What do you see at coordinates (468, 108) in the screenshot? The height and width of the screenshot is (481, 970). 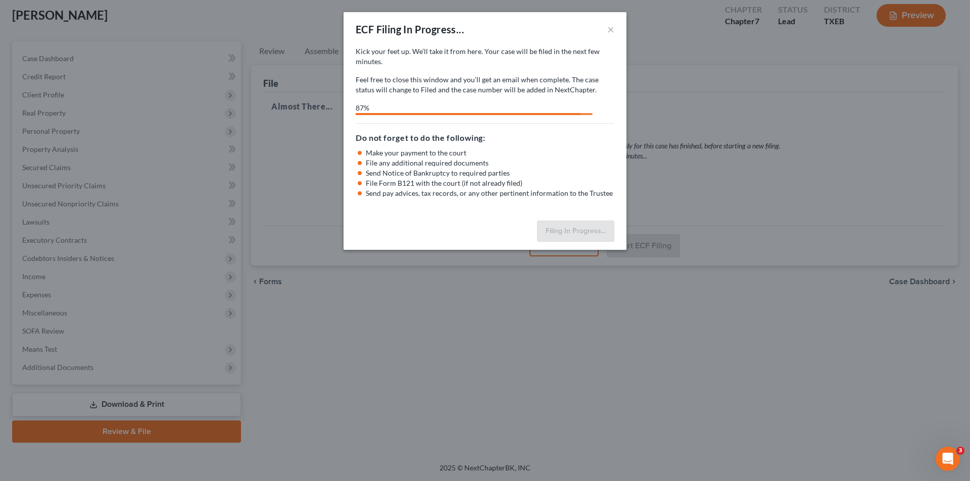 I see `div: 87%` at bounding box center [468, 108].